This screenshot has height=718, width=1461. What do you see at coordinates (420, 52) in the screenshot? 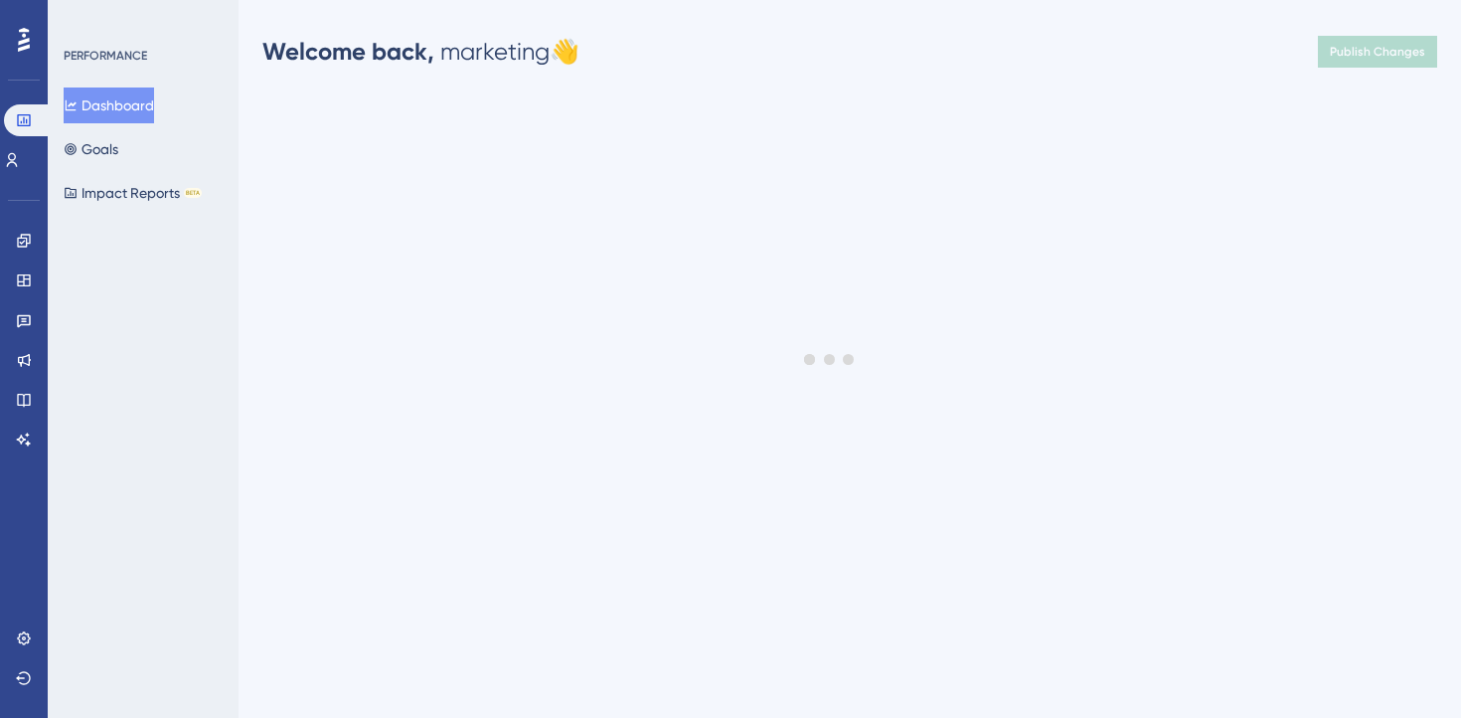
I see `div: marketing 👋` at bounding box center [420, 52].